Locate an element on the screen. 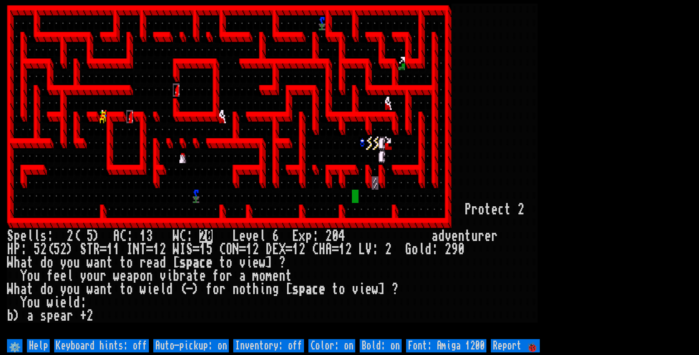 This screenshot has width=699, height=355. div: A is located at coordinates (329, 249).